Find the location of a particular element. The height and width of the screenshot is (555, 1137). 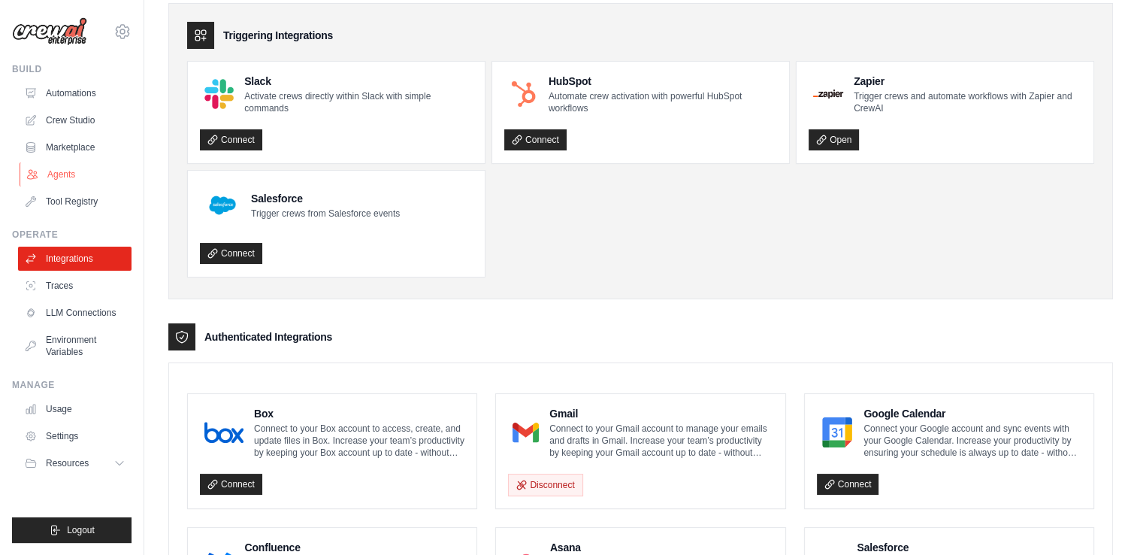

span: Logout is located at coordinates (80, 530).